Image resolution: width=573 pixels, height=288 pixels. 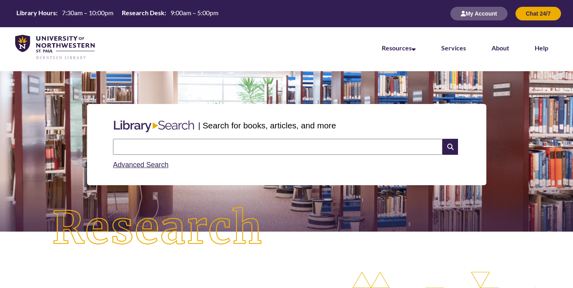 What do you see at coordinates (399, 48) in the screenshot?
I see `a: Resources` at bounding box center [399, 48].